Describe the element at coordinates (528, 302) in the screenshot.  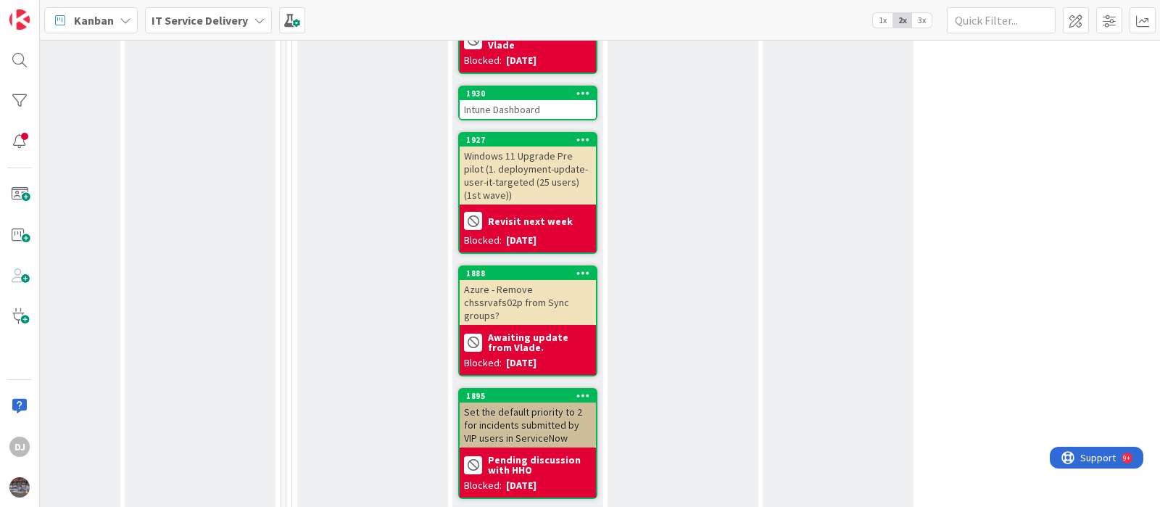
I see `div: Azure - Remove chssrvafs02p from Sync groups?` at that location.